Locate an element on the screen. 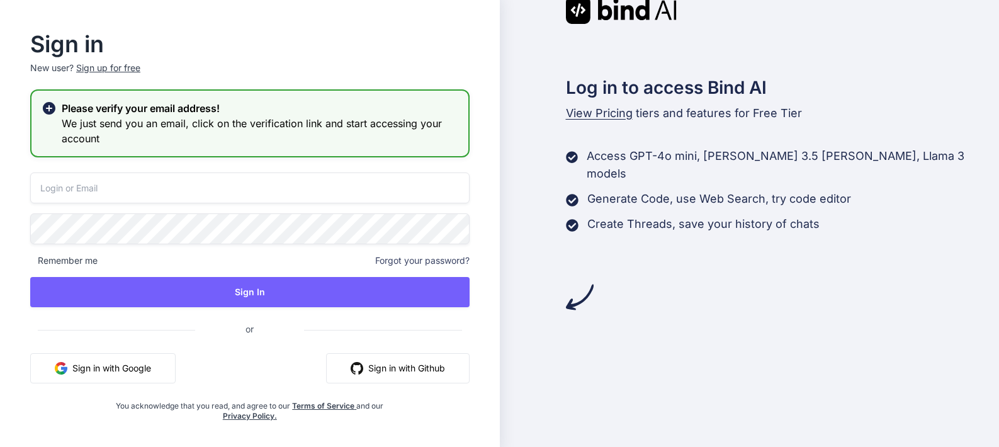  h3: We just send you an email, click on the verification link and start accessing your account is located at coordinates (260, 131).